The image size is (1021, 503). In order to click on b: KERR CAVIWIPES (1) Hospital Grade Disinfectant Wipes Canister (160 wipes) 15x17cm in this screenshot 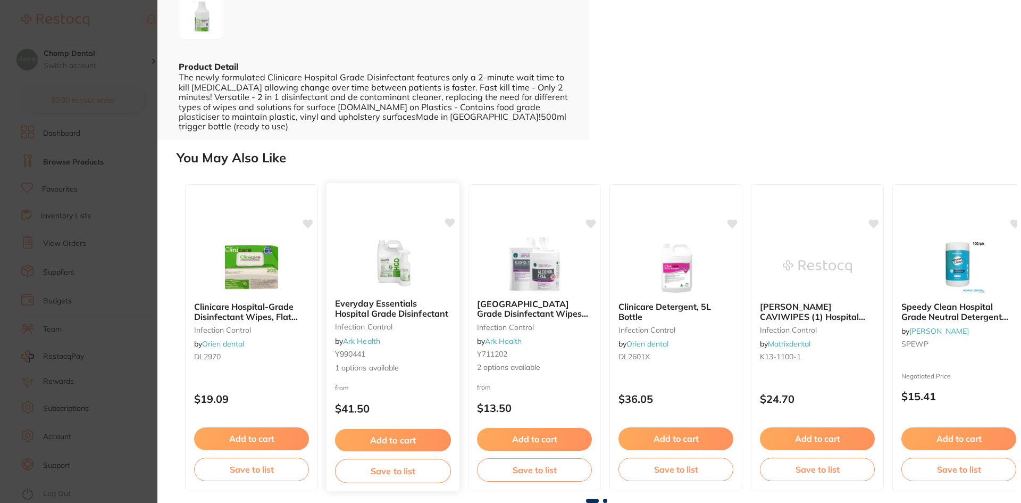, I will do `click(818, 311)`.